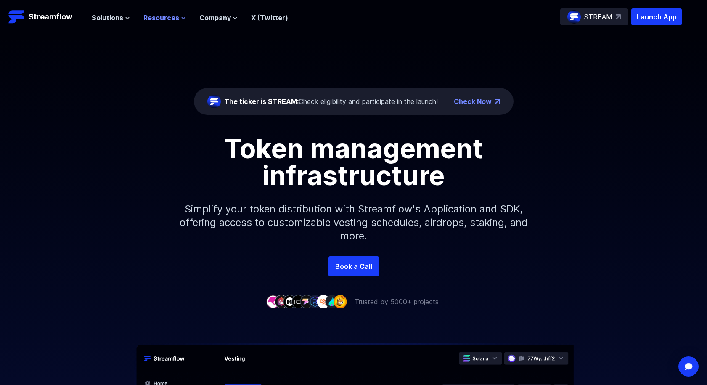 Image resolution: width=707 pixels, height=385 pixels. Describe the element at coordinates (598, 17) in the screenshot. I see `p: STREAM` at that location.